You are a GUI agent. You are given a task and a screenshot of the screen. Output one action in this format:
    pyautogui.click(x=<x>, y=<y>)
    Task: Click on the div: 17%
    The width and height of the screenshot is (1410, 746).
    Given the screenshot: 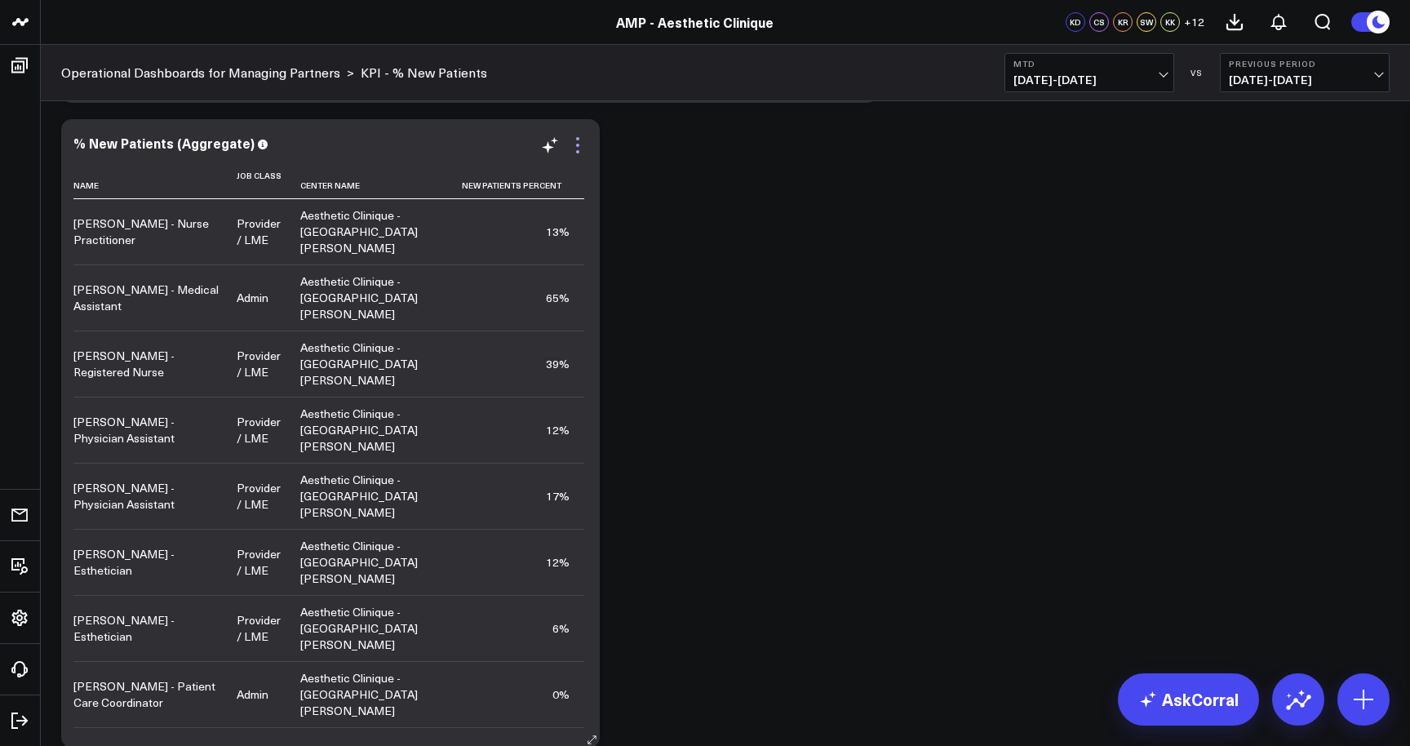 What is the action you would take?
    pyautogui.click(x=557, y=496)
    